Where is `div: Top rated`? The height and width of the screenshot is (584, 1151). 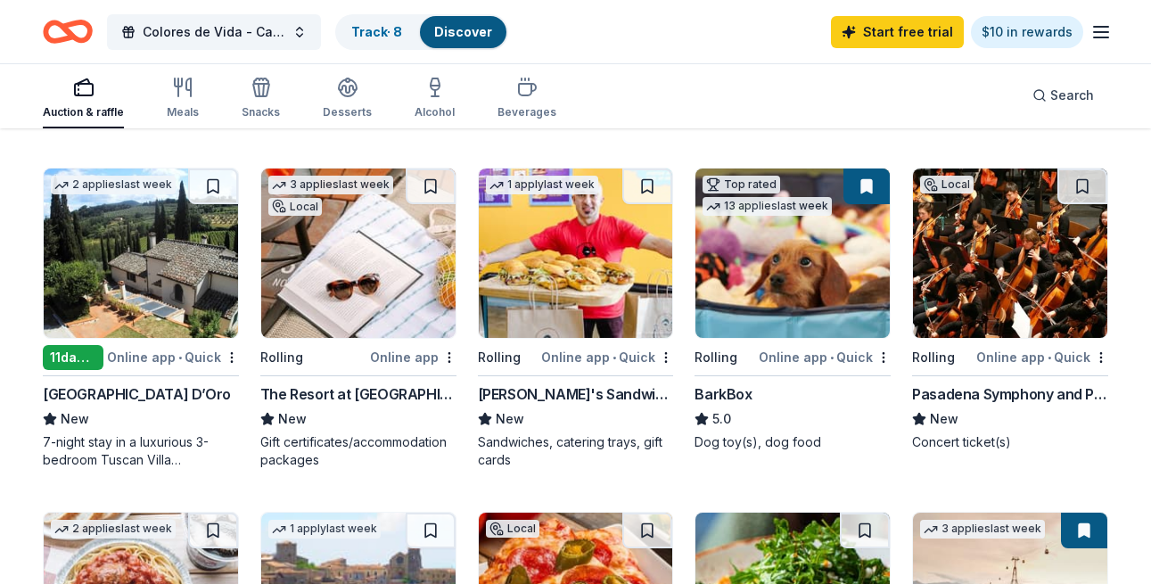 div: Top rated is located at coordinates (741, 185).